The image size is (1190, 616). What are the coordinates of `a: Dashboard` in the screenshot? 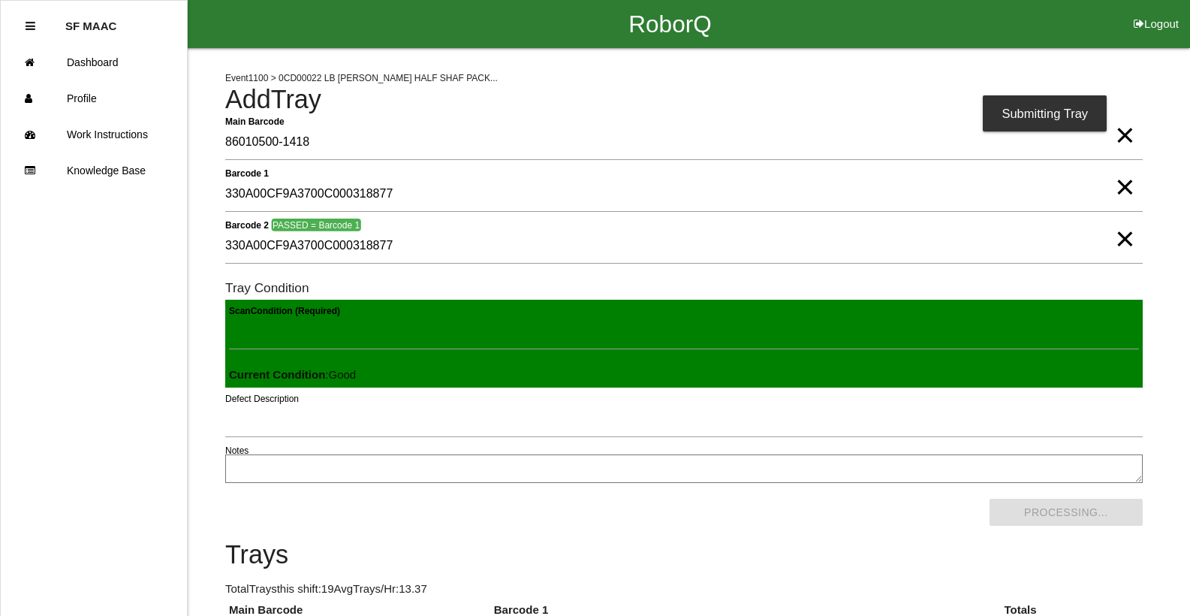 It's located at (94, 62).